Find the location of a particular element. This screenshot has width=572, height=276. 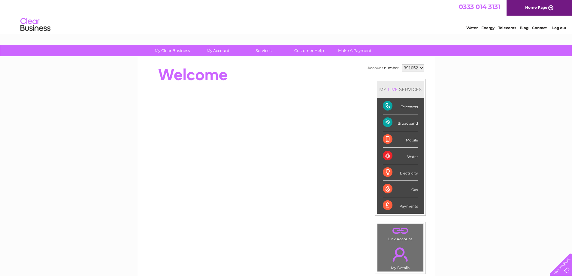

div: Broadband is located at coordinates (400, 123).